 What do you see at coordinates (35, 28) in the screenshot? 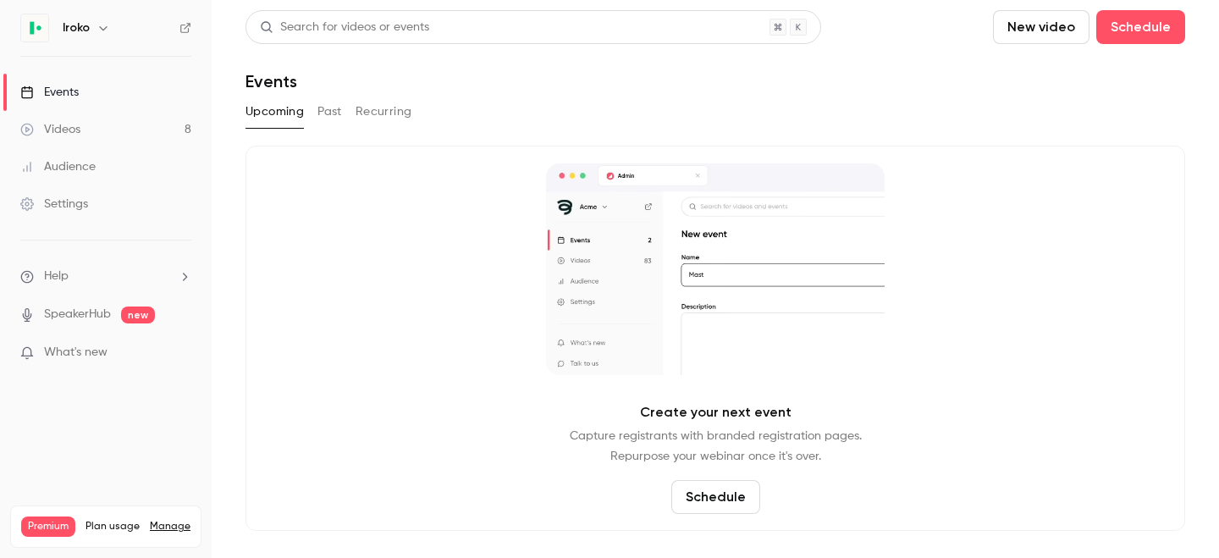
I see `img: Iroko` at bounding box center [35, 28].